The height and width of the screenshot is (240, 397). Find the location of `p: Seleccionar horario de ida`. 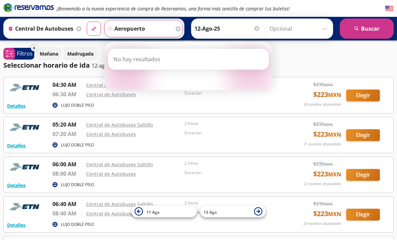

p: Seleccionar horario de ida is located at coordinates (46, 65).